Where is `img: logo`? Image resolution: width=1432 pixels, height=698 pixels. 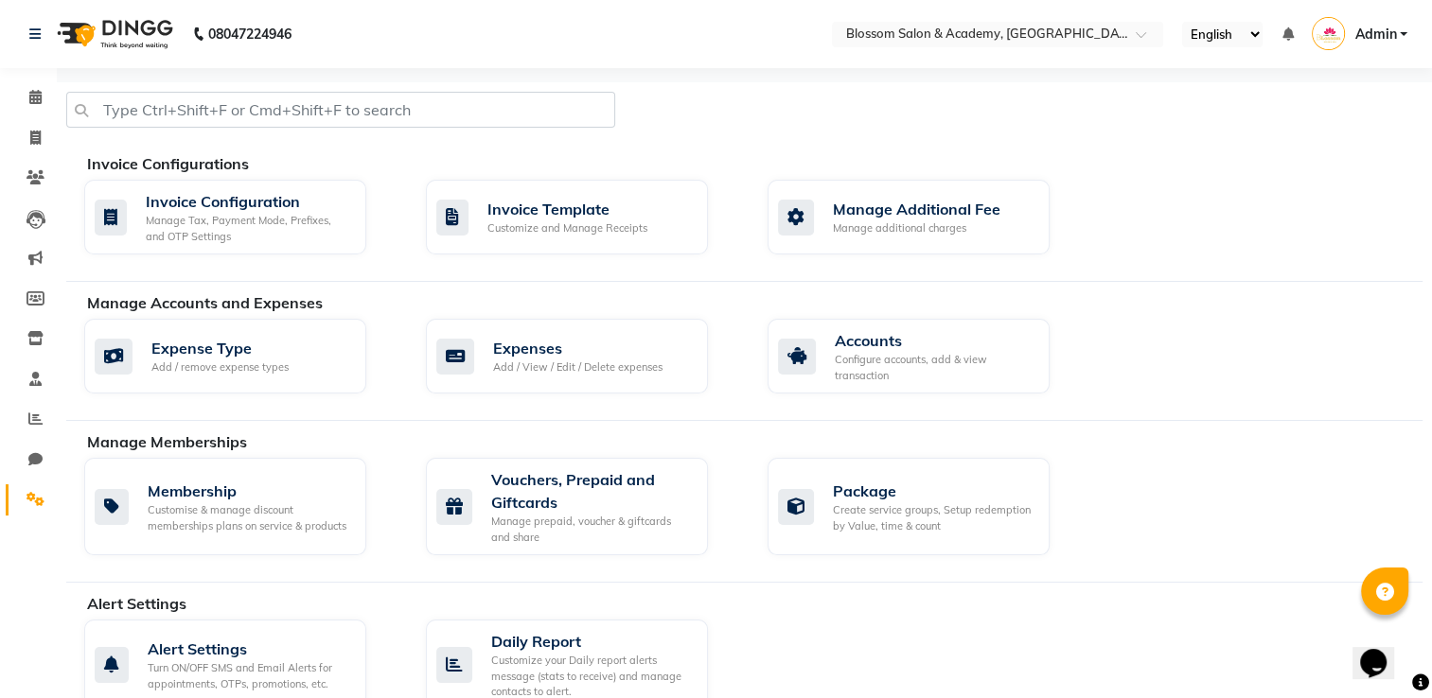
img: logo is located at coordinates (113, 34).